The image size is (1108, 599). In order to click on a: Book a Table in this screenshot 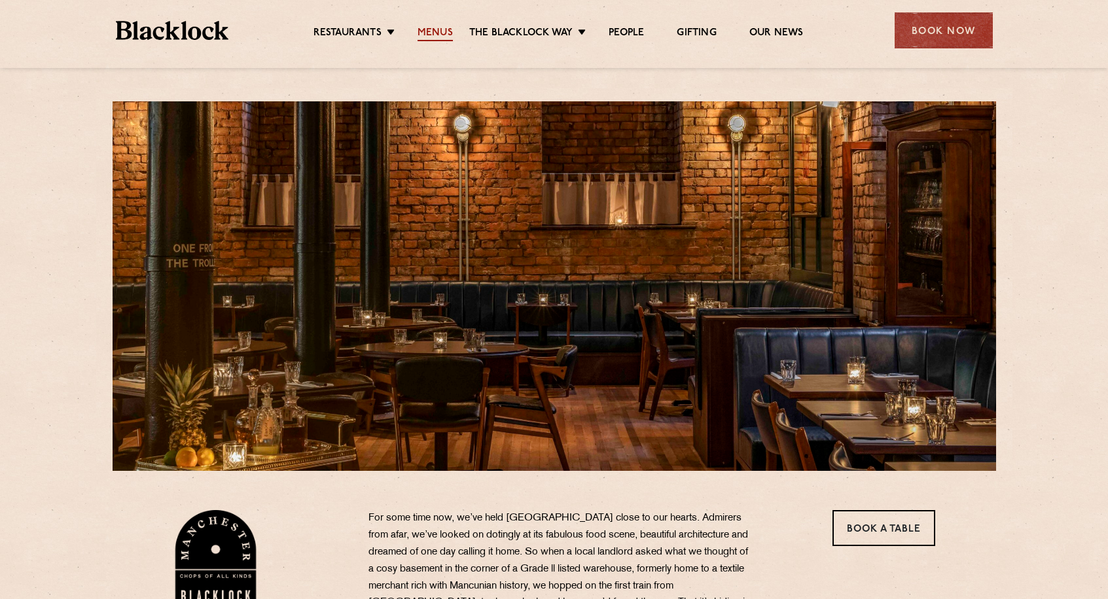, I will do `click(884, 528)`.